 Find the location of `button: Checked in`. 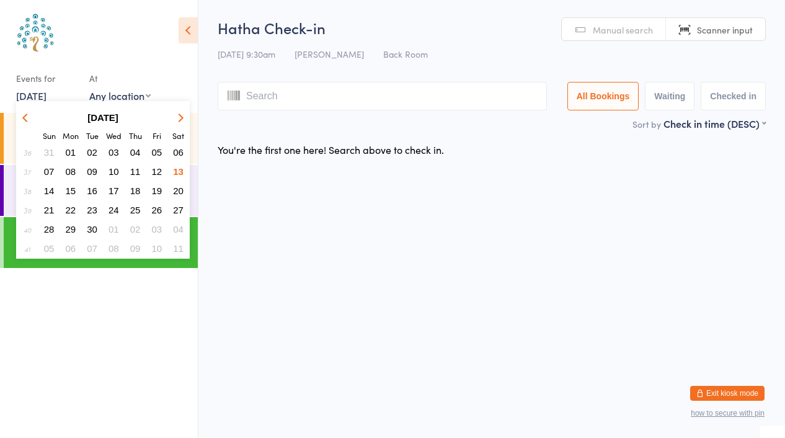

button: Checked in is located at coordinates (733, 96).